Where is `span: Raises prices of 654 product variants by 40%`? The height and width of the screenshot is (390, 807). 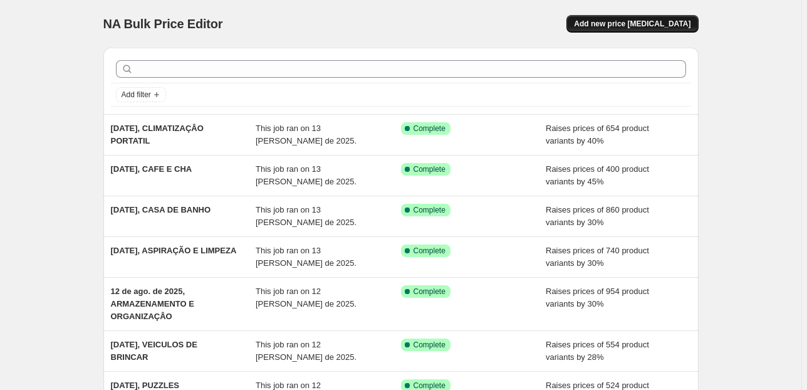 span: Raises prices of 654 product variants by 40% is located at coordinates (597, 134).